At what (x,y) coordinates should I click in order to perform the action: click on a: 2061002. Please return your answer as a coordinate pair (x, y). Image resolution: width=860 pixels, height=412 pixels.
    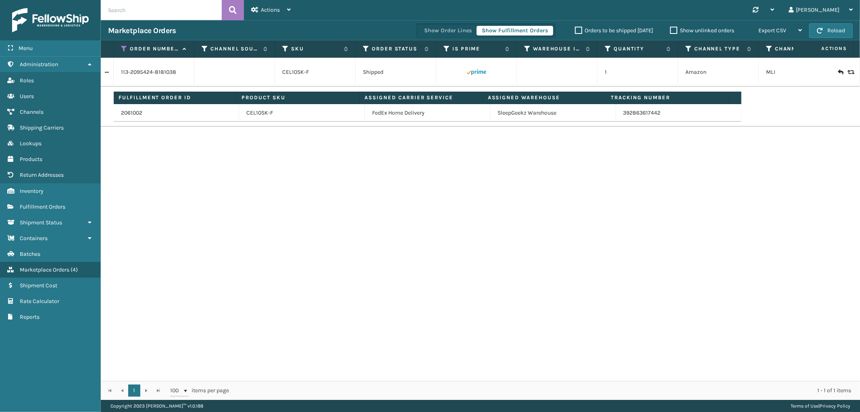
    Looking at the image, I should click on (131, 113).